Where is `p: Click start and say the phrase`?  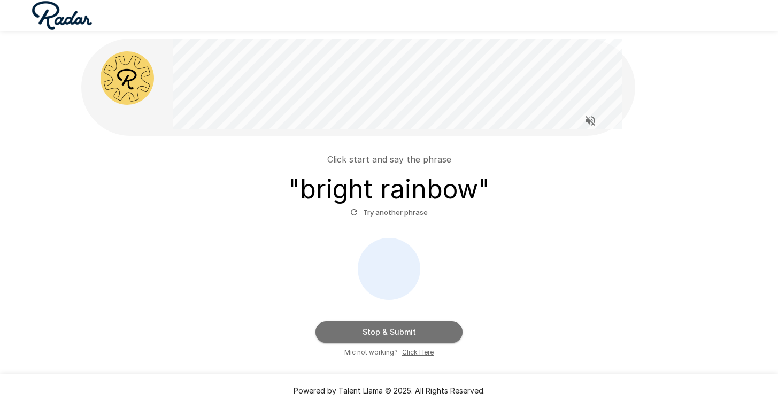
p: Click start and say the phrase is located at coordinates (389, 159).